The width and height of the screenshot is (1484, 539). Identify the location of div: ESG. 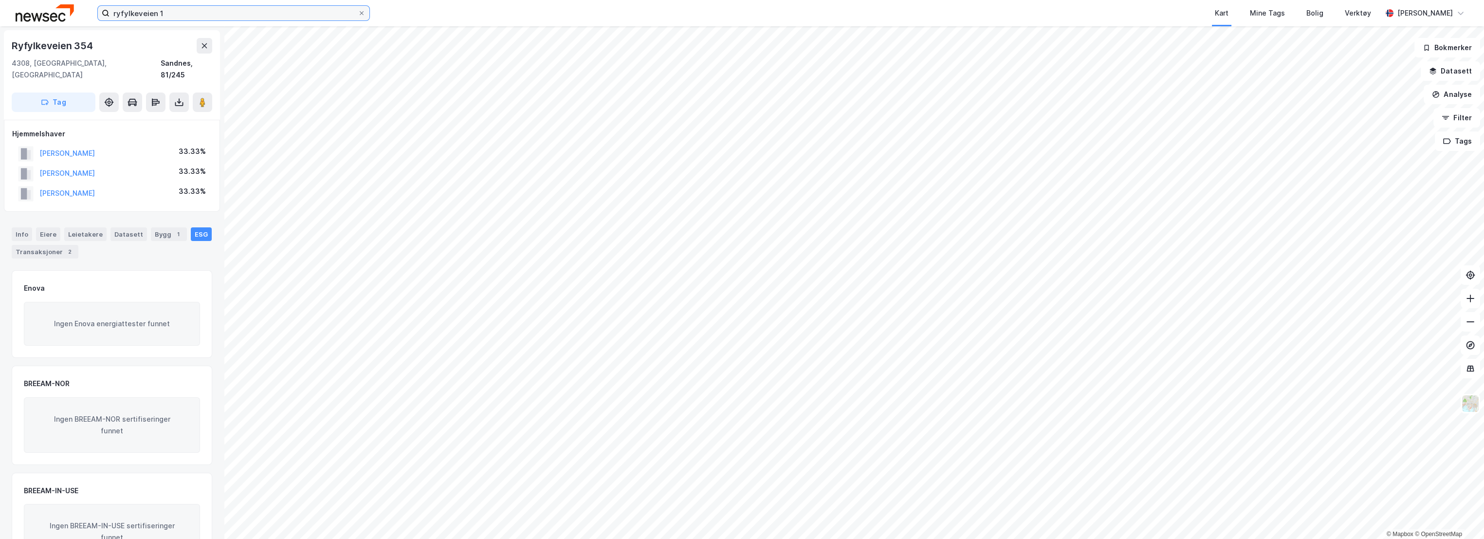
(201, 234).